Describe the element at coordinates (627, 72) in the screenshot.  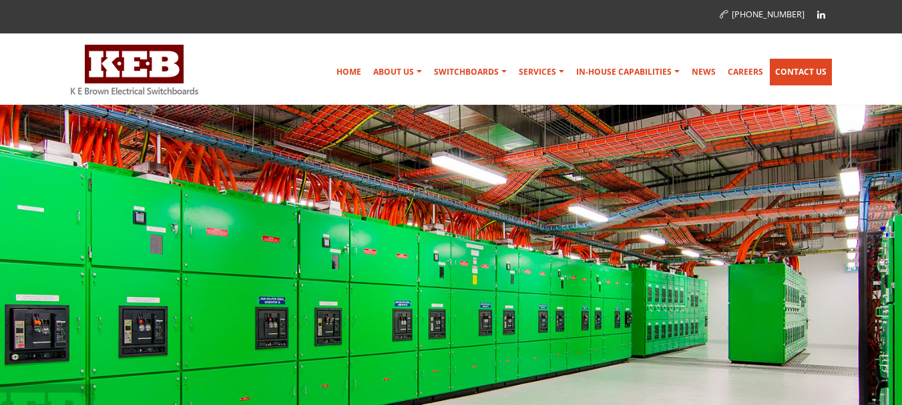
I see `a: In-house Capabilities` at that location.